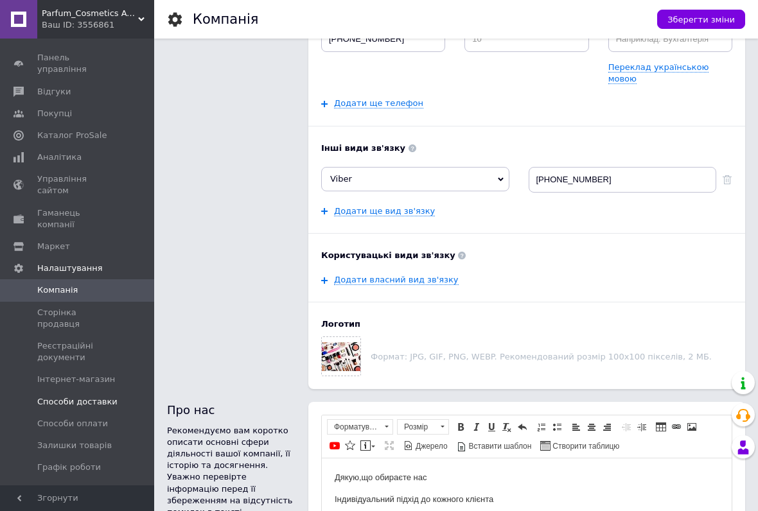  What do you see at coordinates (231, 410) in the screenshot?
I see `div: Про нас` at bounding box center [231, 410].